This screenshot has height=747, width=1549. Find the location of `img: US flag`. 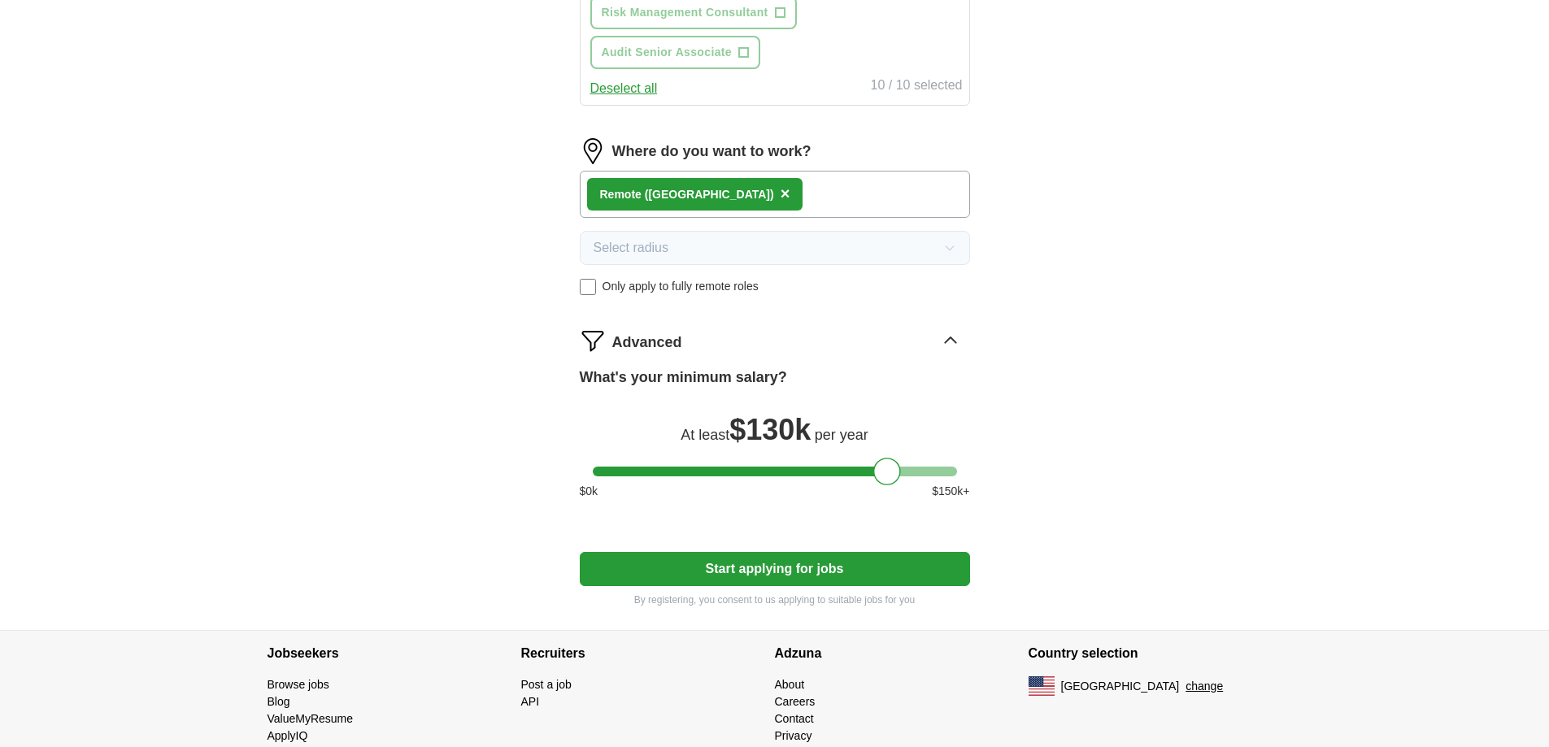

img: US flag is located at coordinates (1041, 686).